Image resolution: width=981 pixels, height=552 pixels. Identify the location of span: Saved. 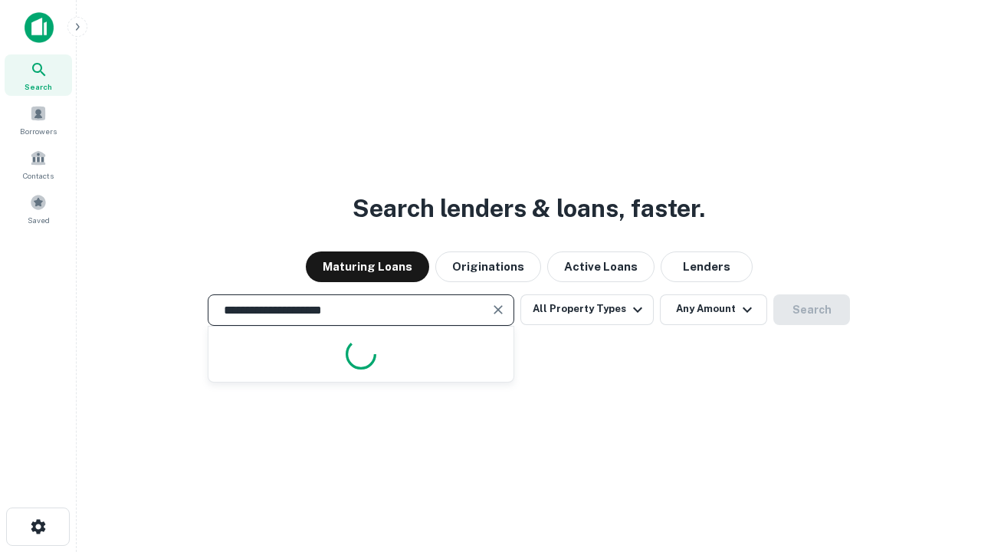
(38, 220).